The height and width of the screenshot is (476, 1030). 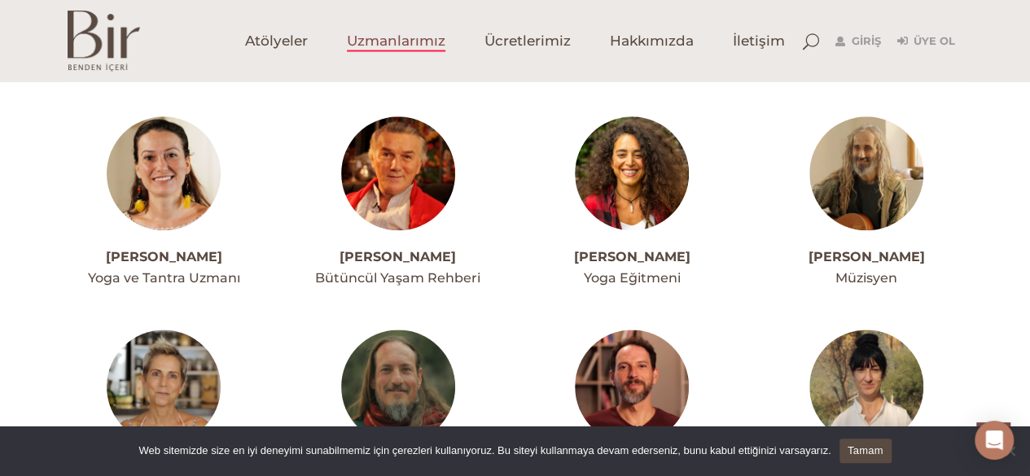 I want to click on a: Tamam, so click(x=866, y=451).